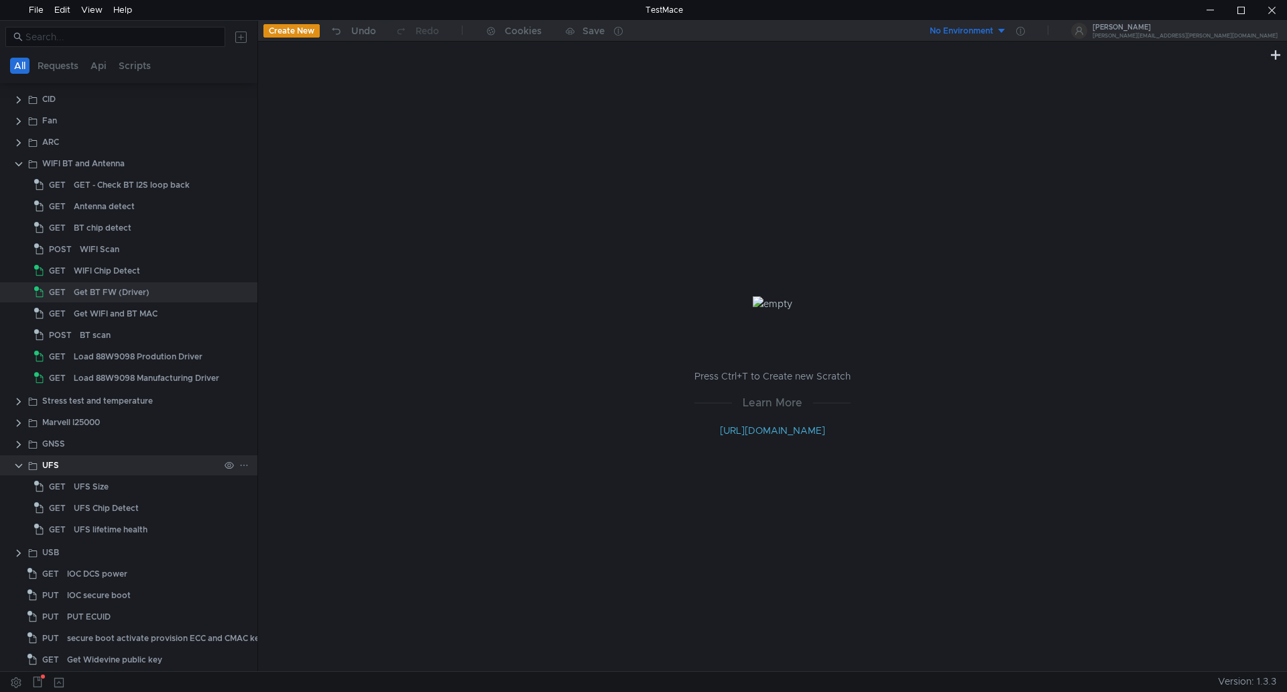  Describe the element at coordinates (772, 402) in the screenshot. I see `span: Learn More` at that location.